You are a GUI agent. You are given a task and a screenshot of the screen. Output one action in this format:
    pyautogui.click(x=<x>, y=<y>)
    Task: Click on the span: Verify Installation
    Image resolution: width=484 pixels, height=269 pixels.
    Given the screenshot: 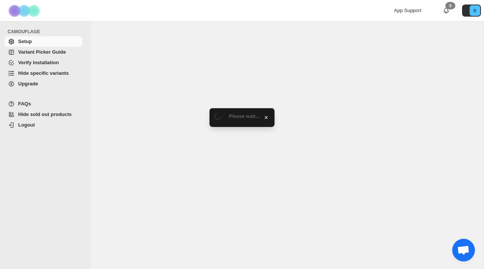 What is the action you would take?
    pyautogui.click(x=39, y=62)
    